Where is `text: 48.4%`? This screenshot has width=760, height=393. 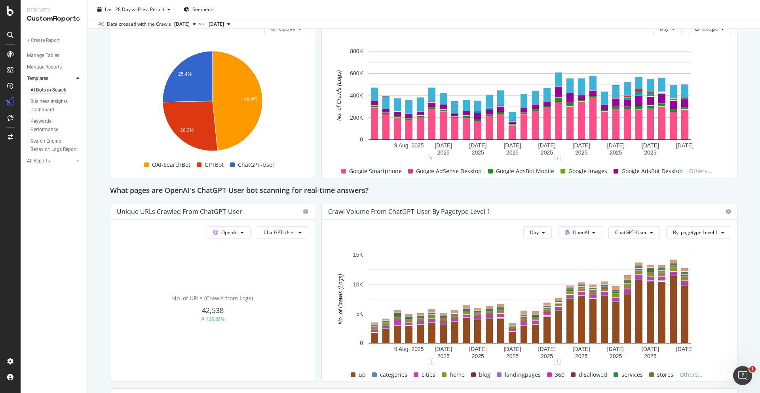 text: 48.4% is located at coordinates (251, 99).